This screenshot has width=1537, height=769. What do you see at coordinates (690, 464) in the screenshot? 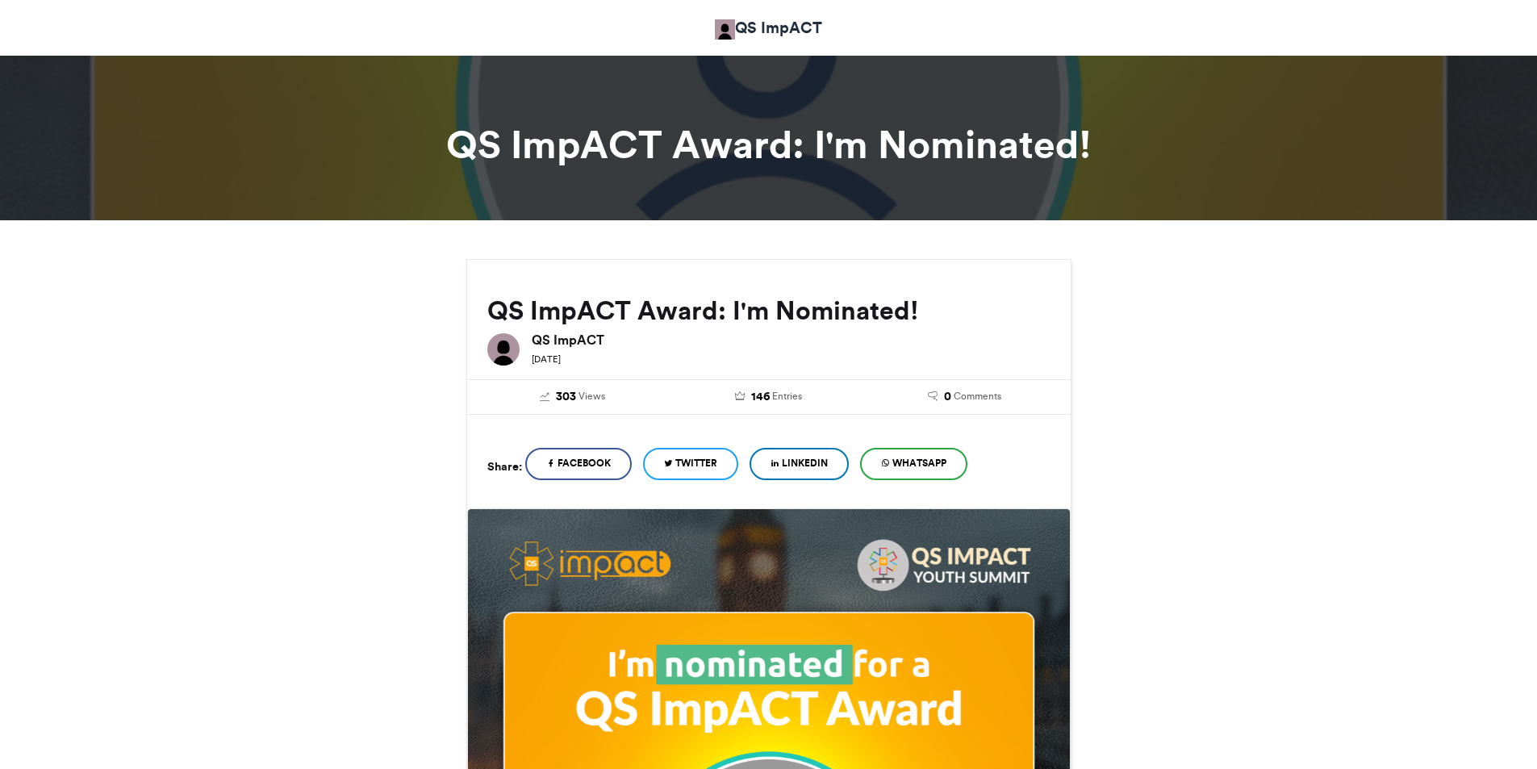
I see `a: Twitter` at bounding box center [690, 464].